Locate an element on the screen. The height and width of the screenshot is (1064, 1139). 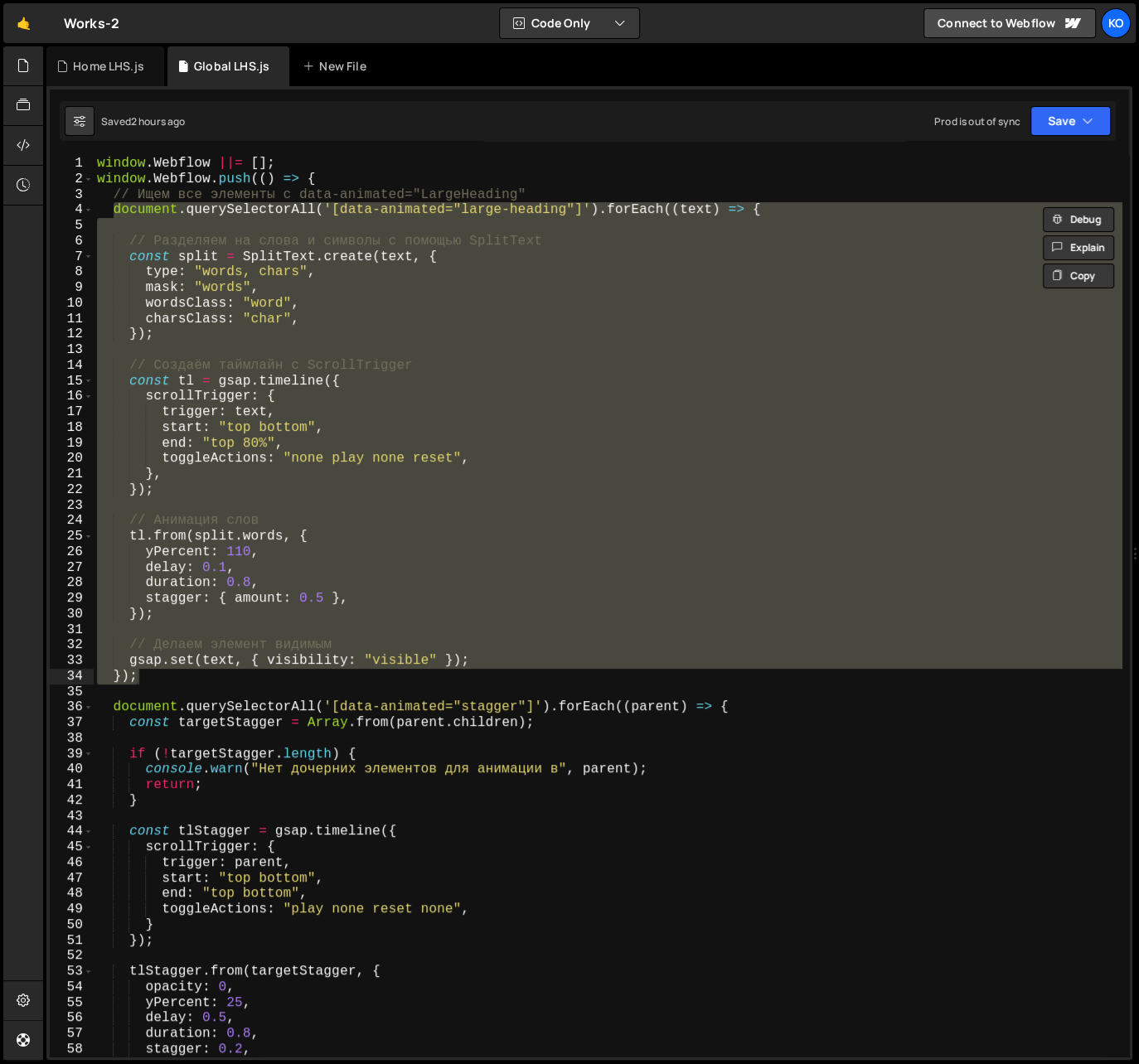
div: 34 is located at coordinates (71, 676).